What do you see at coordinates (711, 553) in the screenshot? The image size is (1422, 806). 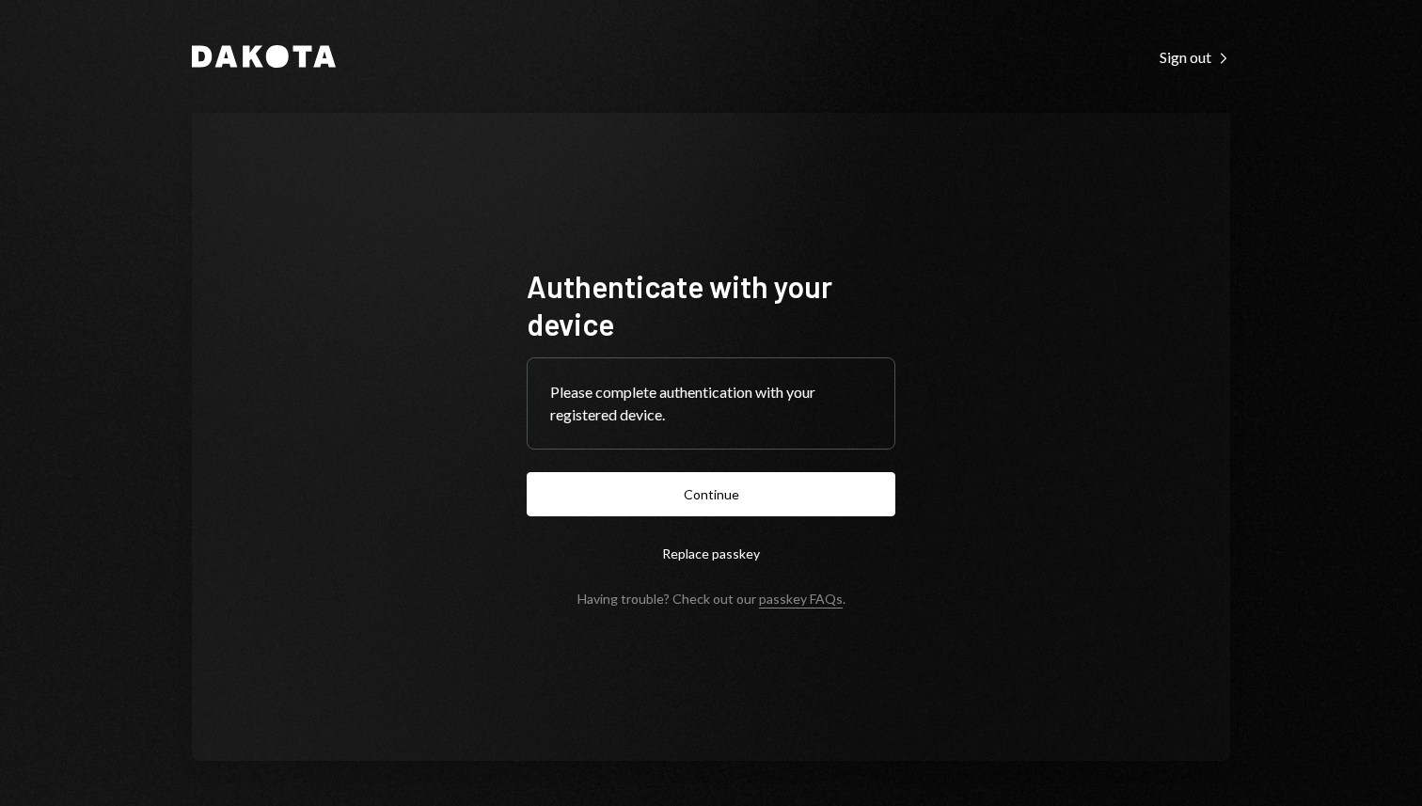 I see `button: Replace passkey` at bounding box center [711, 553].